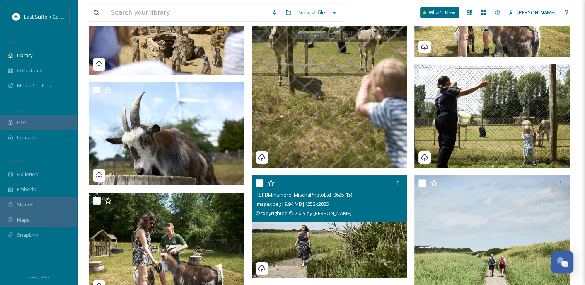 The height and width of the screenshot is (285, 585). What do you see at coordinates (22, 122) in the screenshot?
I see `span: UGC` at bounding box center [22, 122].